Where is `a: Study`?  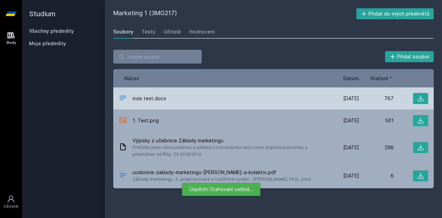 a: Study is located at coordinates (11, 38).